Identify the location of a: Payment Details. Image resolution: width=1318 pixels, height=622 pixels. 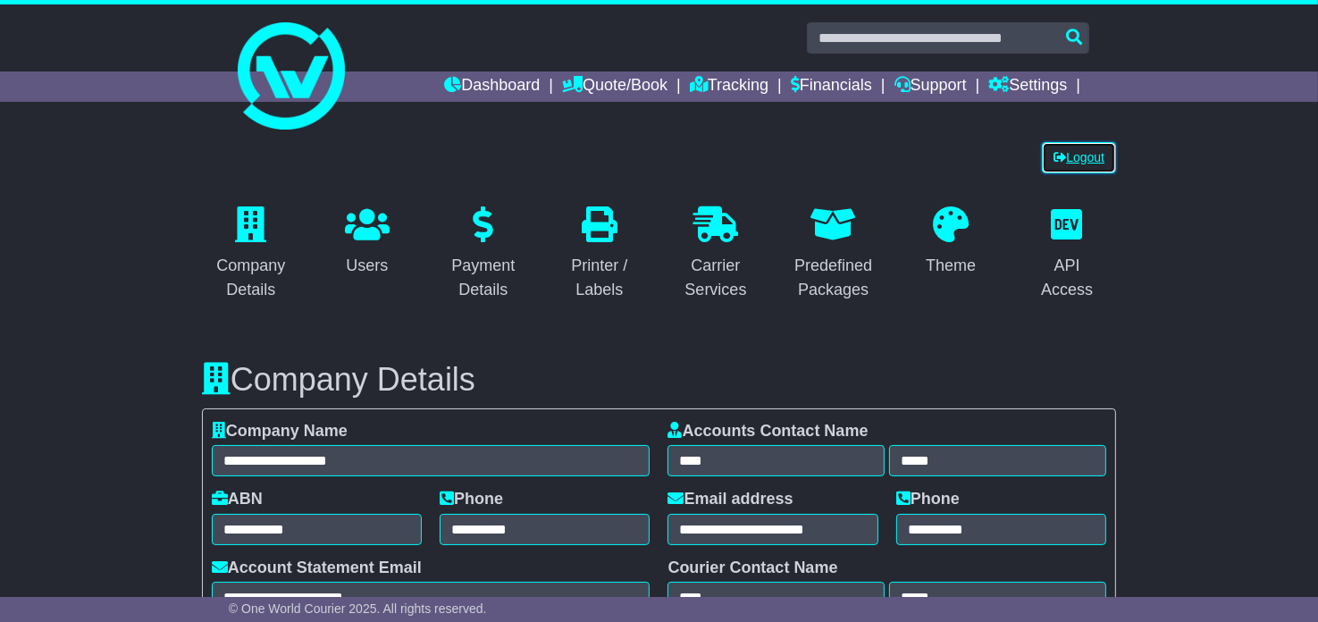
(483, 254).